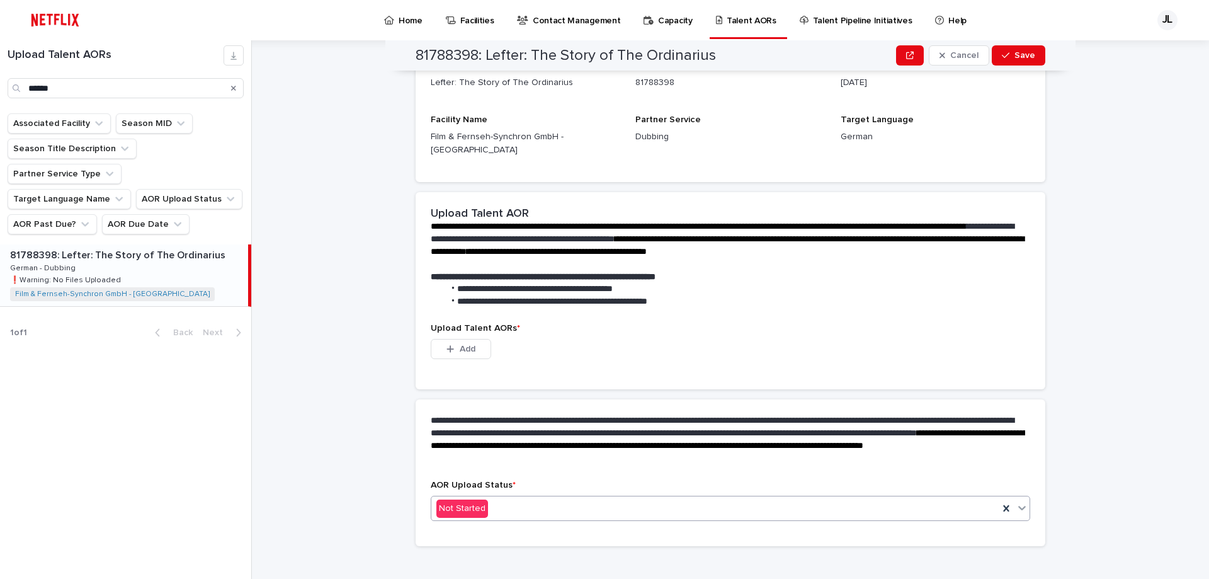 This screenshot has height=579, width=1209. I want to click on span: Facility Name, so click(459, 120).